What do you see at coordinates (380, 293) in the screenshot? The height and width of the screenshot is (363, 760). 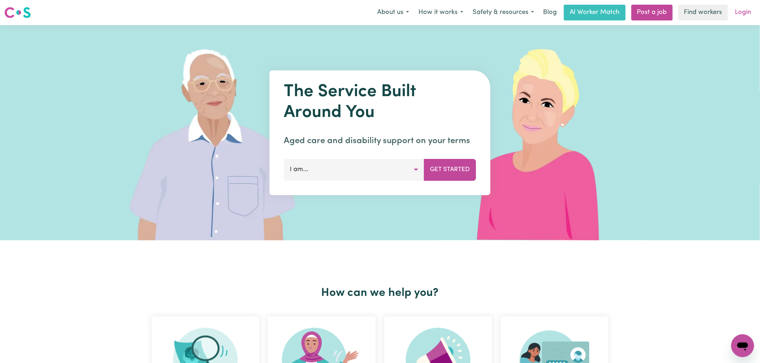 I see `h2: How can we help you?` at bounding box center [380, 293].